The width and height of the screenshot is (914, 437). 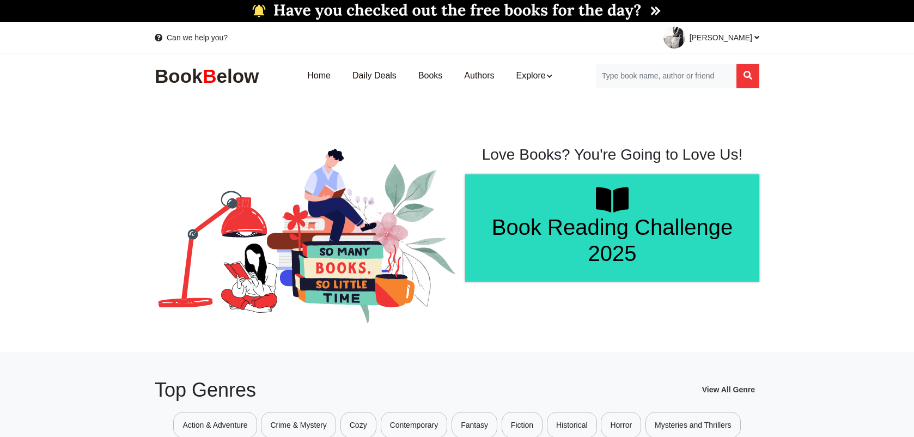 What do you see at coordinates (675, 38) in the screenshot?
I see `img: 1757506279.jpg` at bounding box center [675, 38].